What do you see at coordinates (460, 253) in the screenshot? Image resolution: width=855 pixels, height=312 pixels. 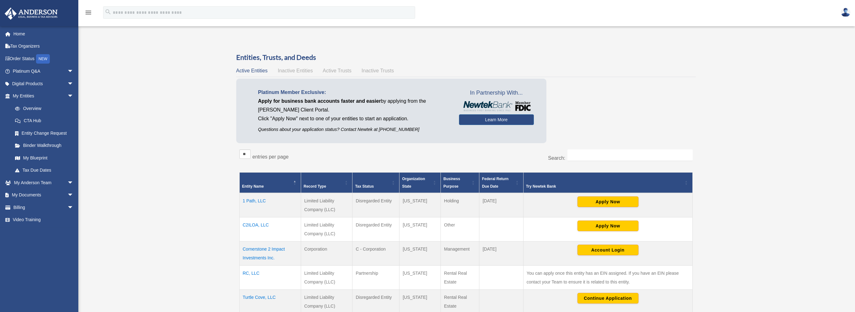 I see `td: Management` at bounding box center [460, 253].